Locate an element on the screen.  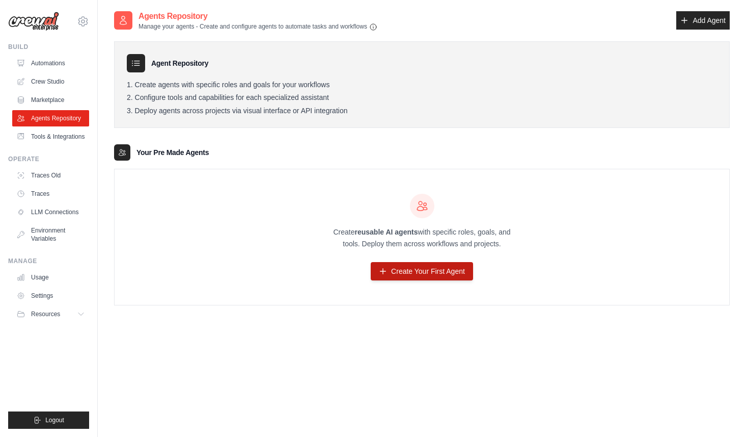
a: Environment Variables is located at coordinates (50, 234).